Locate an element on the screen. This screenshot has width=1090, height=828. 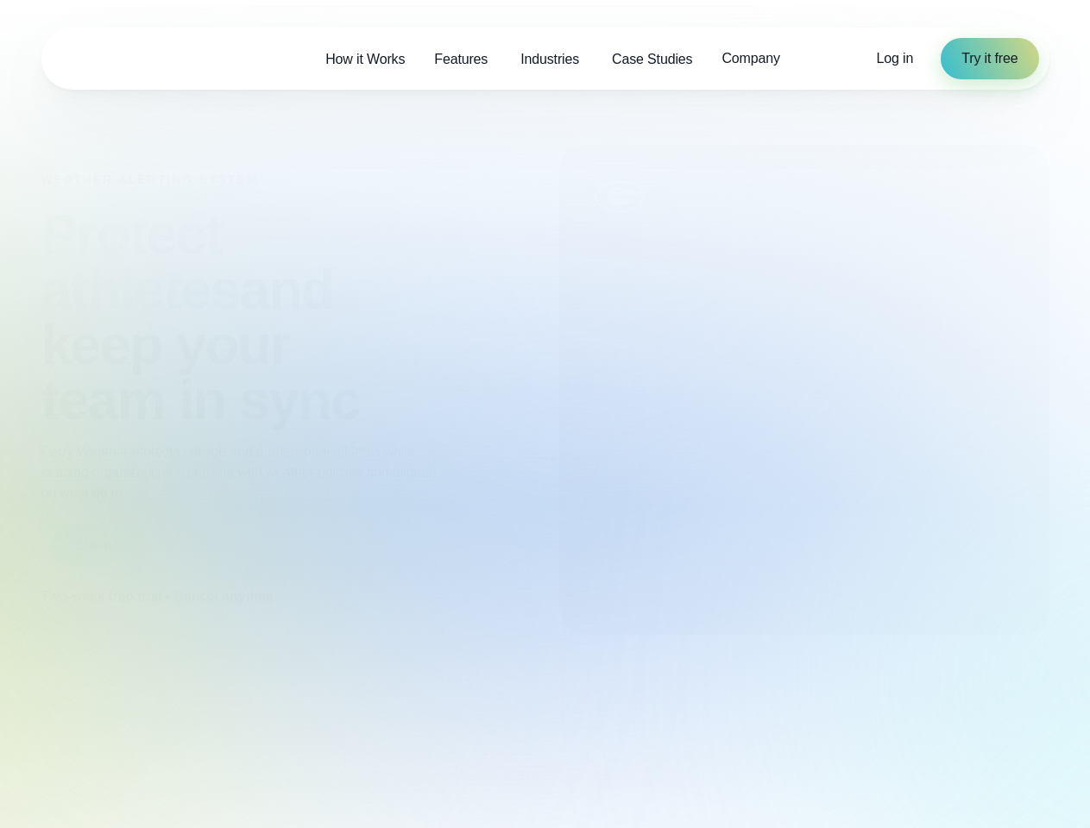
span: Case Studies is located at coordinates (651, 60).